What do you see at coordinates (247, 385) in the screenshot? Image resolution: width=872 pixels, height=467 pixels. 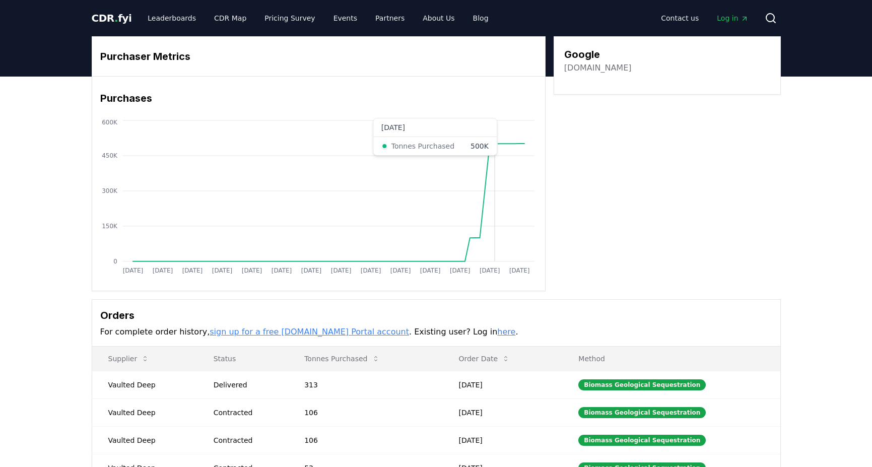 I see `div: Delivered` at bounding box center [247, 385].